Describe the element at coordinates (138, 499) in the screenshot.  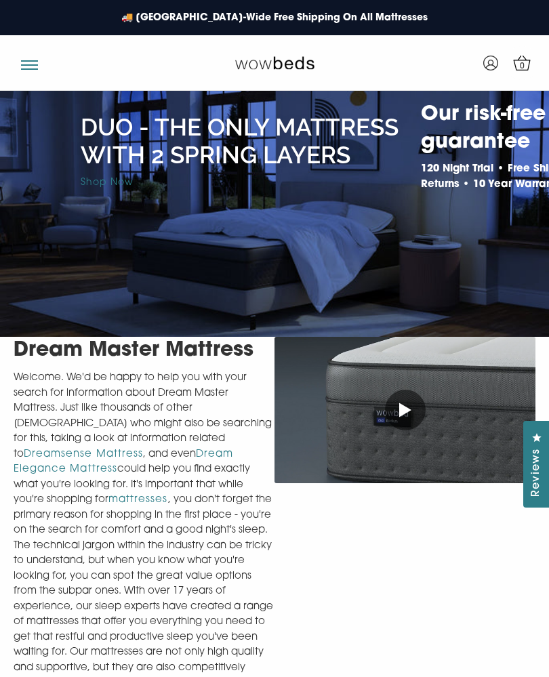
I see `a: mattresses` at that location.